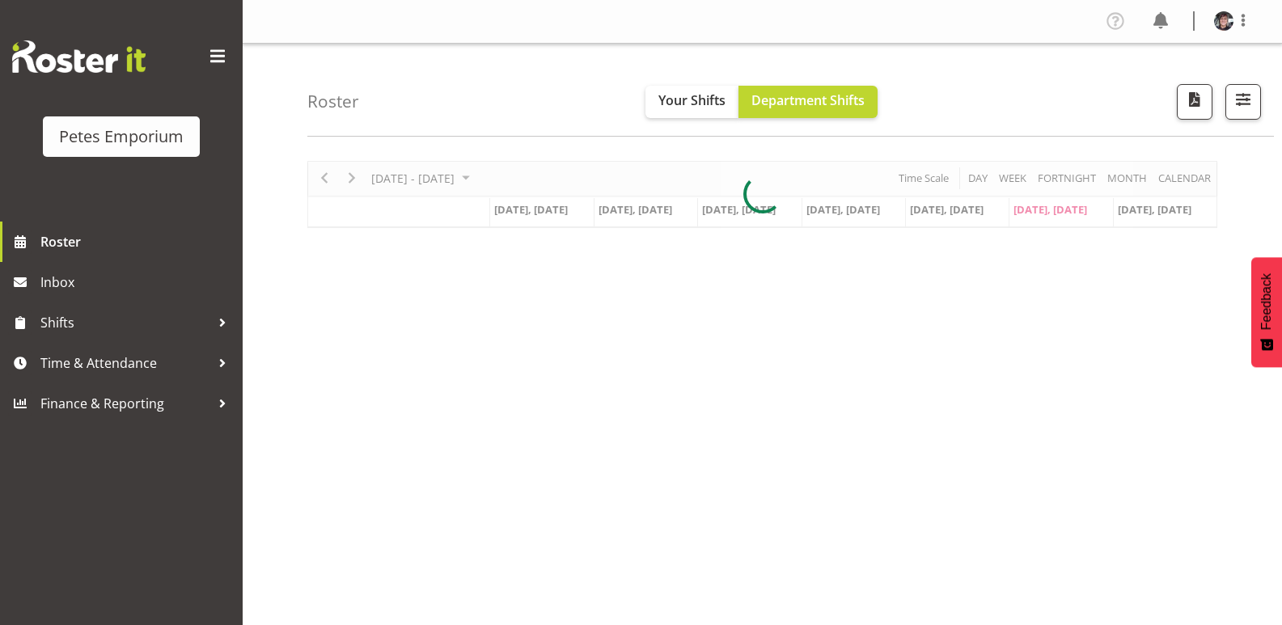  I want to click on span: Finance & Reporting, so click(125, 404).